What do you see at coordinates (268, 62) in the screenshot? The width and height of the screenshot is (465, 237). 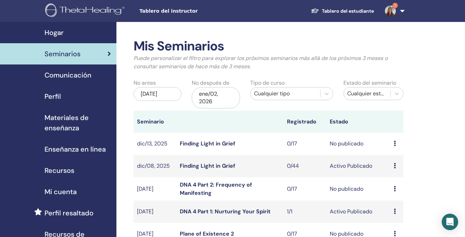 I see `p: Puede personalizar el filtro para explorar los próximos seminarios más allá de los próximos 3 mes...` at bounding box center [268, 62].